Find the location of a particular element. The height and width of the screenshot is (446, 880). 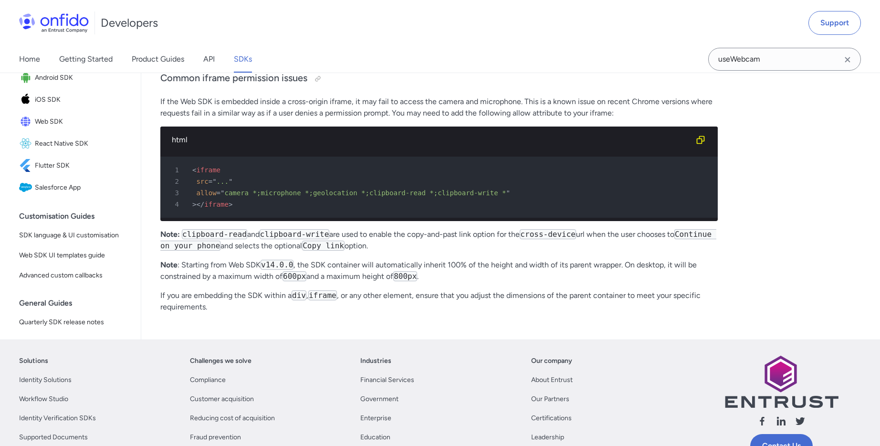

a: SDK language & UI customisation is located at coordinates (74, 235).